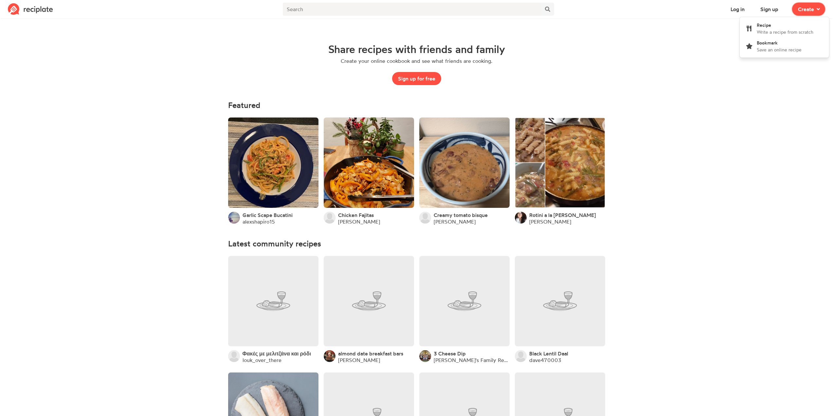 The image size is (833, 416). Describe the element at coordinates (460, 215) in the screenshot. I see `a: Creamy tomato bisque` at that location.